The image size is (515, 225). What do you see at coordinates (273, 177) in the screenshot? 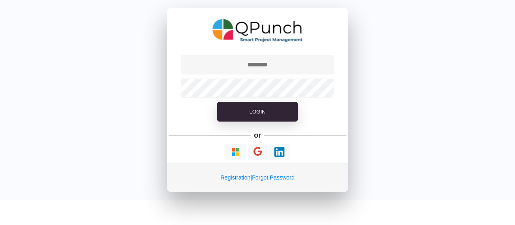
I see `a: Forgot Password` at bounding box center [273, 177].